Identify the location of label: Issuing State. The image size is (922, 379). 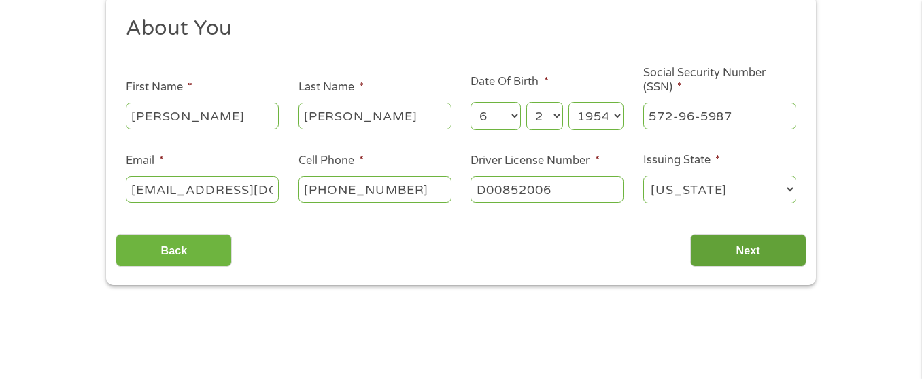
(681, 160).